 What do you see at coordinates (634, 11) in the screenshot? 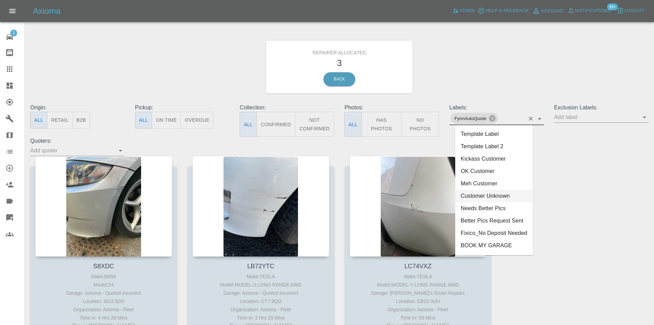
I see `span: Logout` at bounding box center [634, 11].